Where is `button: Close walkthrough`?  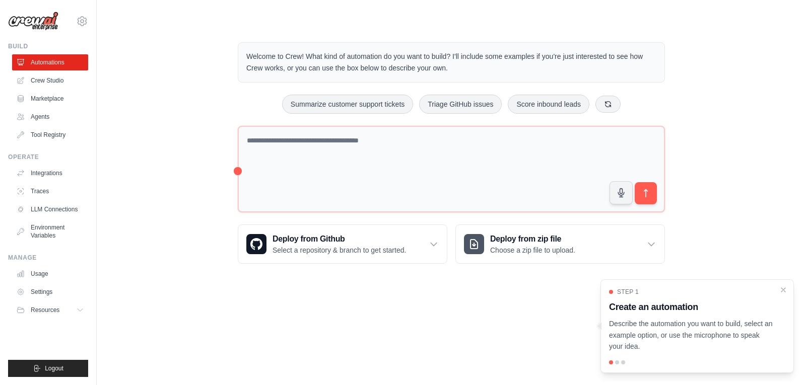 button: Close walkthrough is located at coordinates (783, 290).